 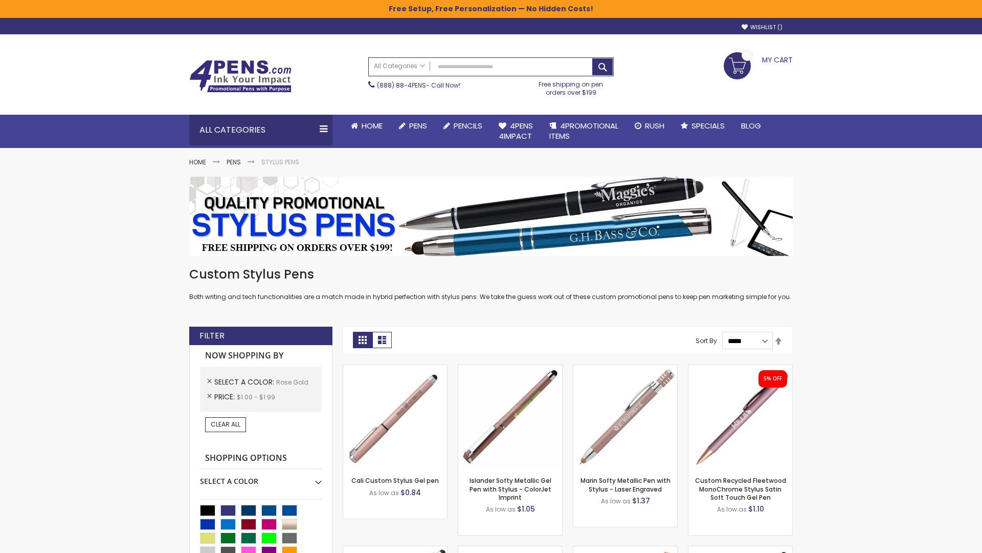 What do you see at coordinates (372, 125) in the screenshot?
I see `span: Home` at bounding box center [372, 125].